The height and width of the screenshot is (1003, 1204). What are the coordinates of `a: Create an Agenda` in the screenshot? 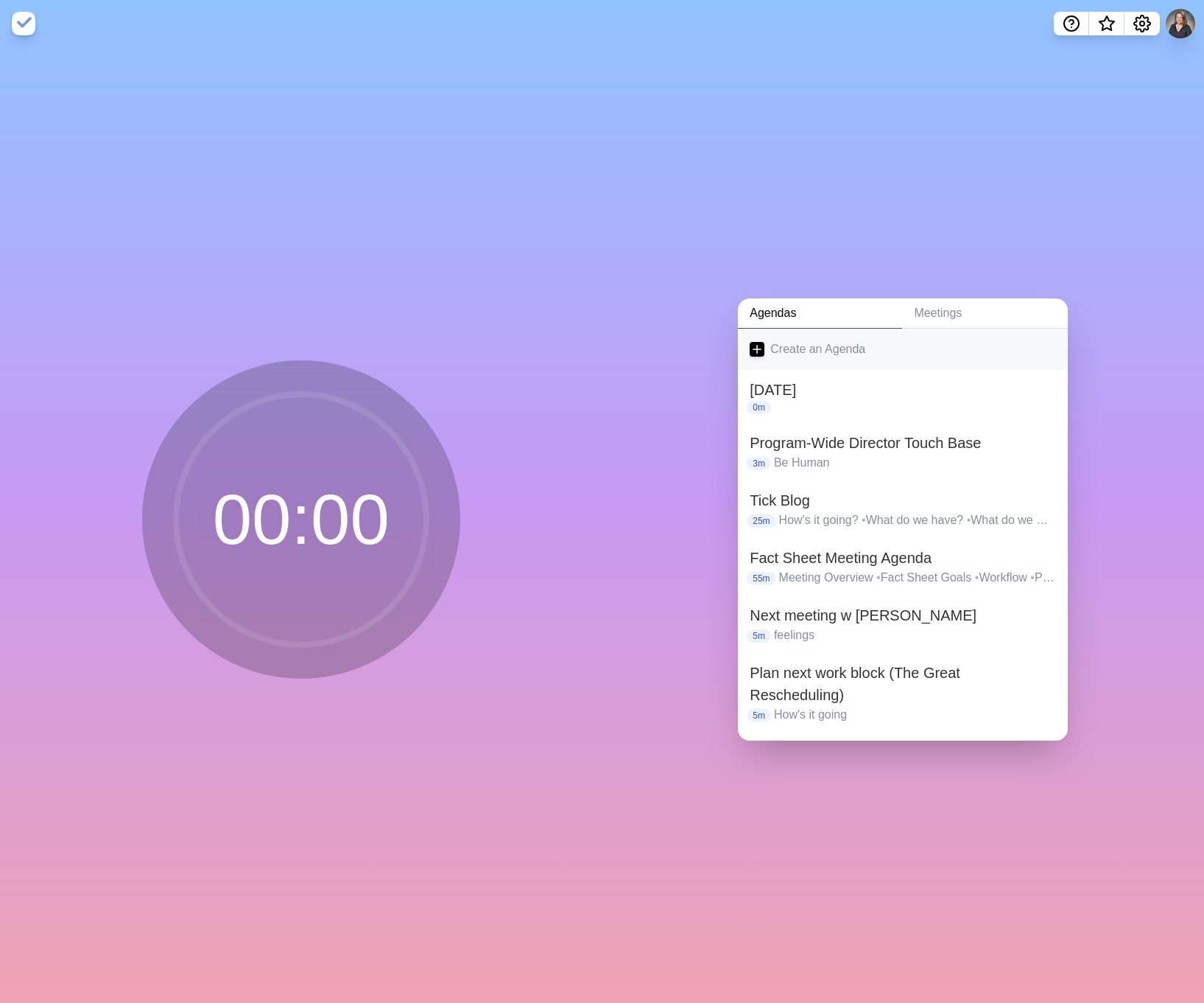 It's located at (903, 349).